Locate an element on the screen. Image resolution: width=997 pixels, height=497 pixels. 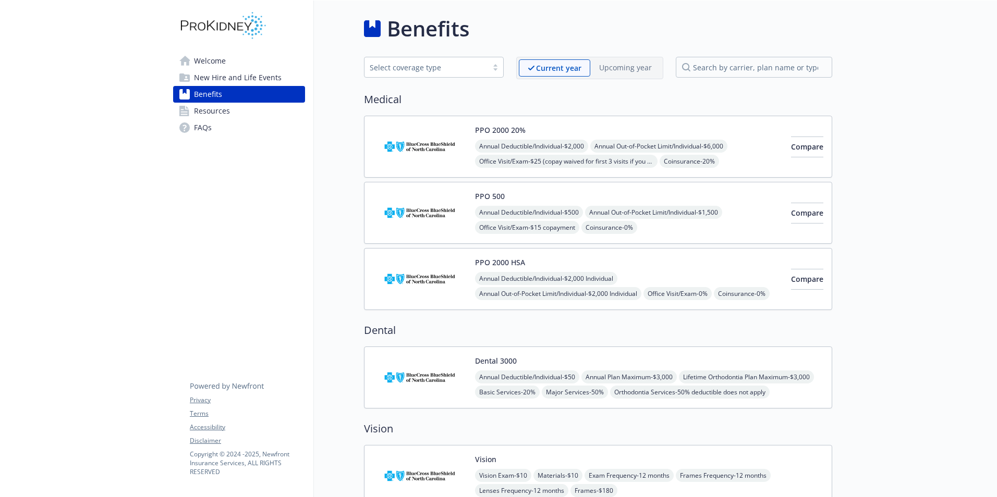
span: Orthodontia Services - 50% deductible does not apply is located at coordinates (690, 392).